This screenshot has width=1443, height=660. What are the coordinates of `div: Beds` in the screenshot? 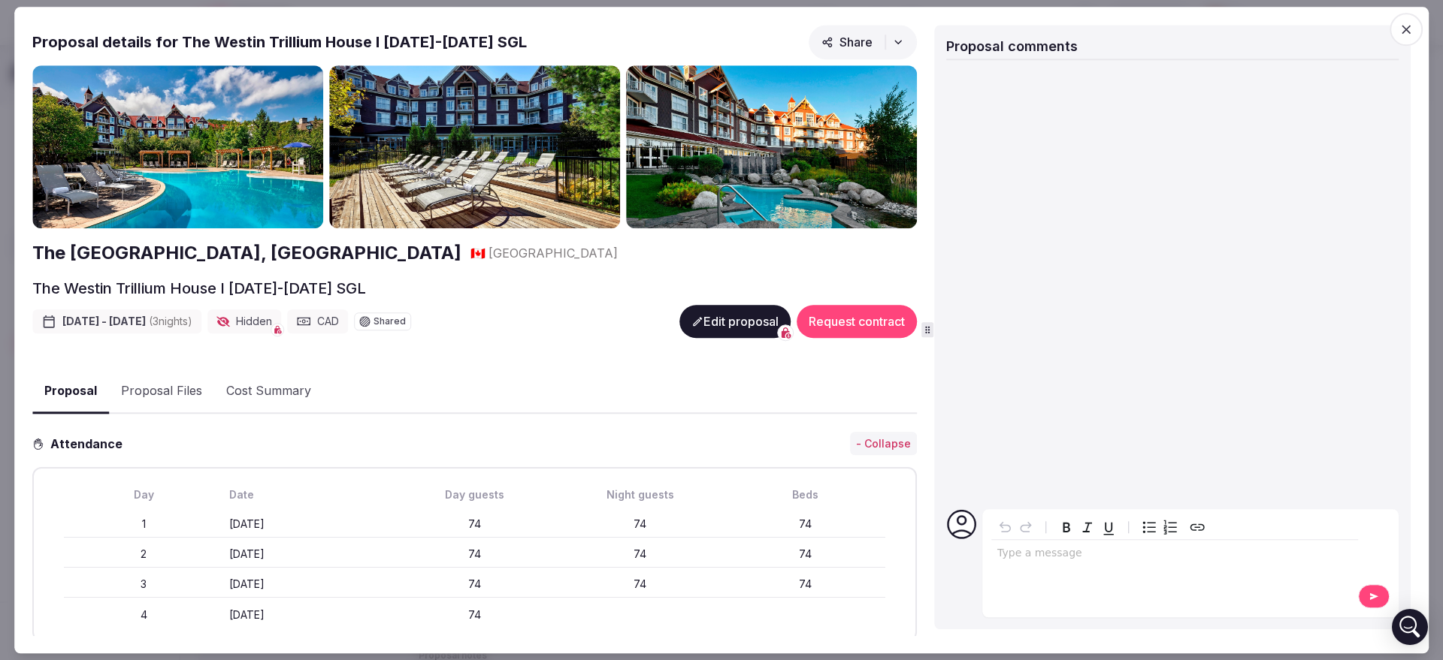 It's located at (806, 495).